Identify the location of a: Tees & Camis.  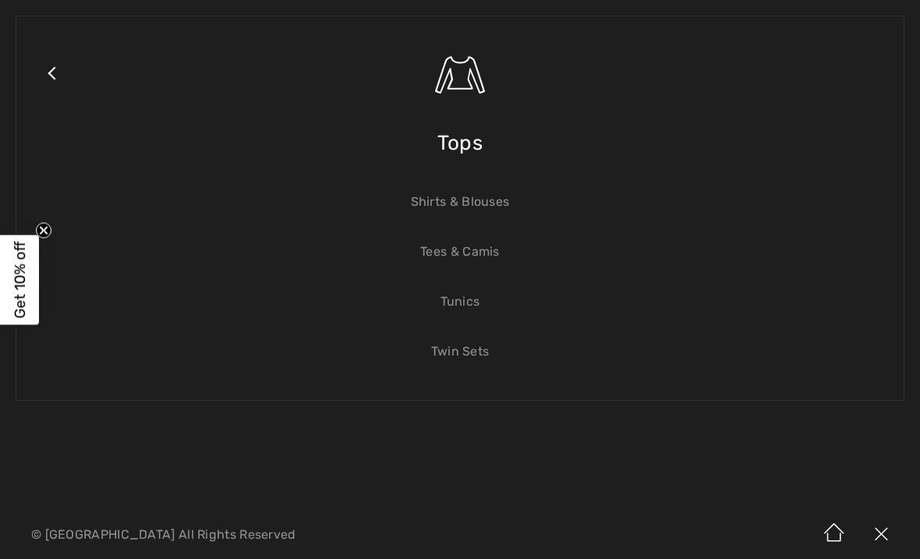
(460, 252).